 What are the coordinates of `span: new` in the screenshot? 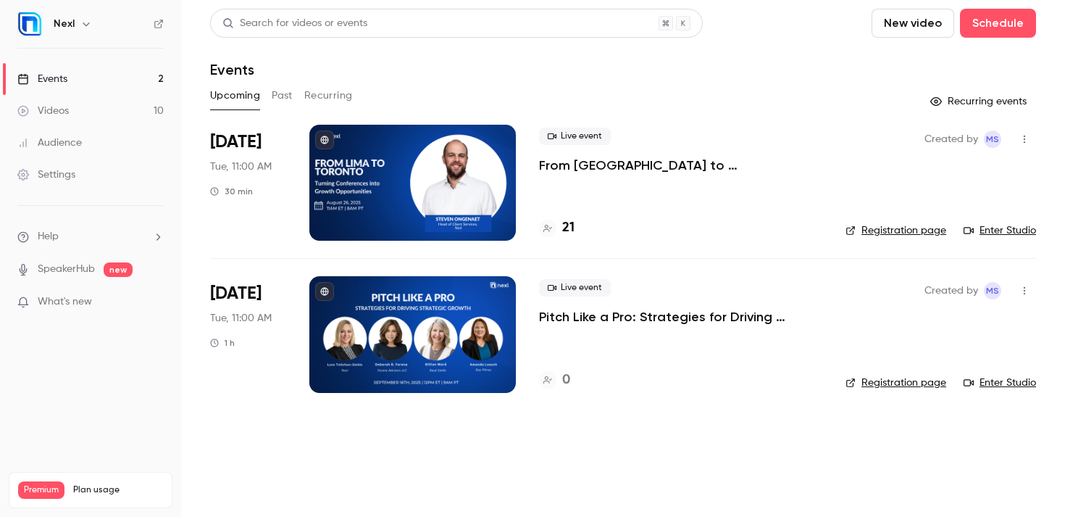 It's located at (118, 270).